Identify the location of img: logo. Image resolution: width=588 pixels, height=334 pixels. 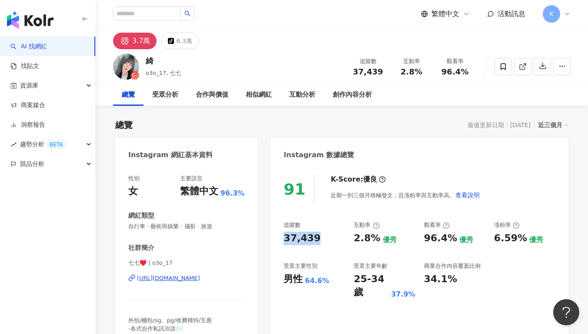
(30, 20).